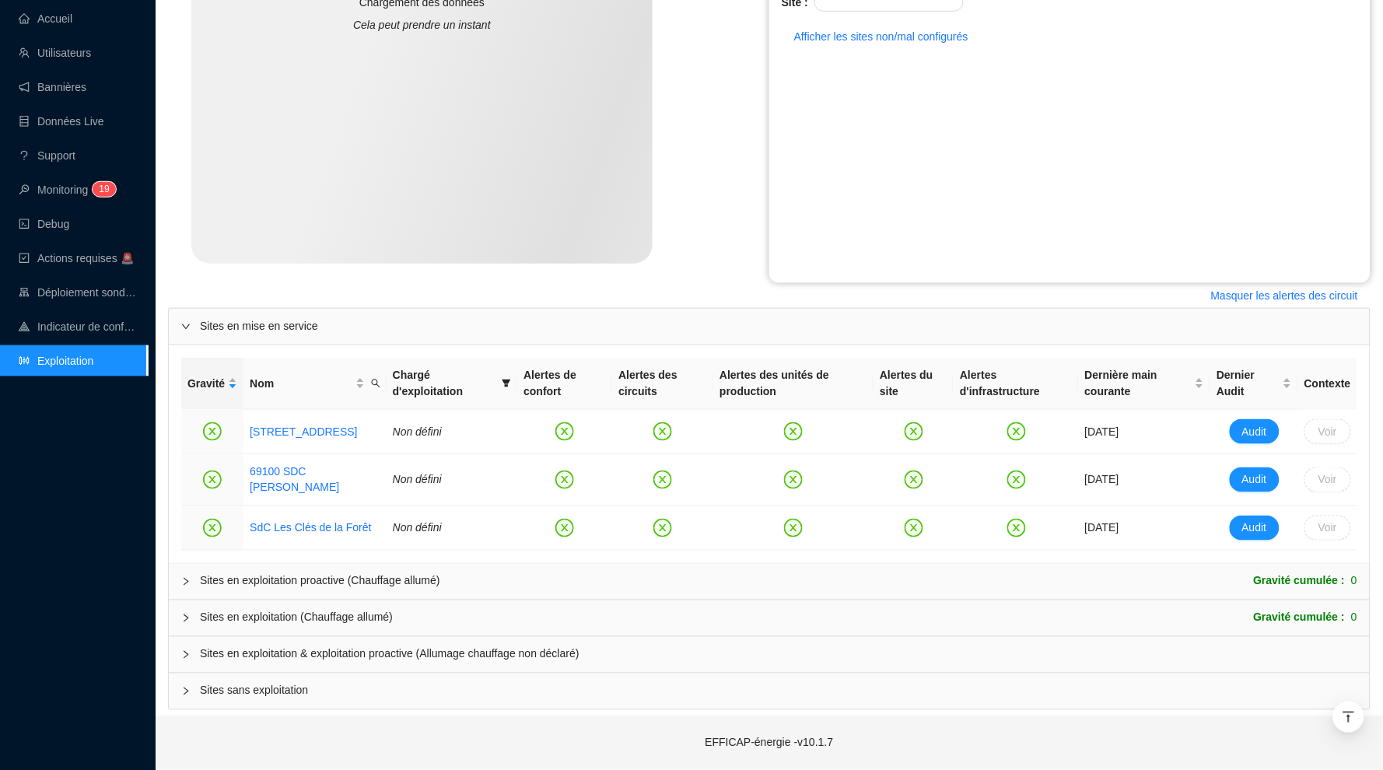 This screenshot has width=1383, height=770. What do you see at coordinates (320, 581) in the screenshot?
I see `div: Sites en exploitation proactive (Chauffage allumé)` at bounding box center [320, 581].